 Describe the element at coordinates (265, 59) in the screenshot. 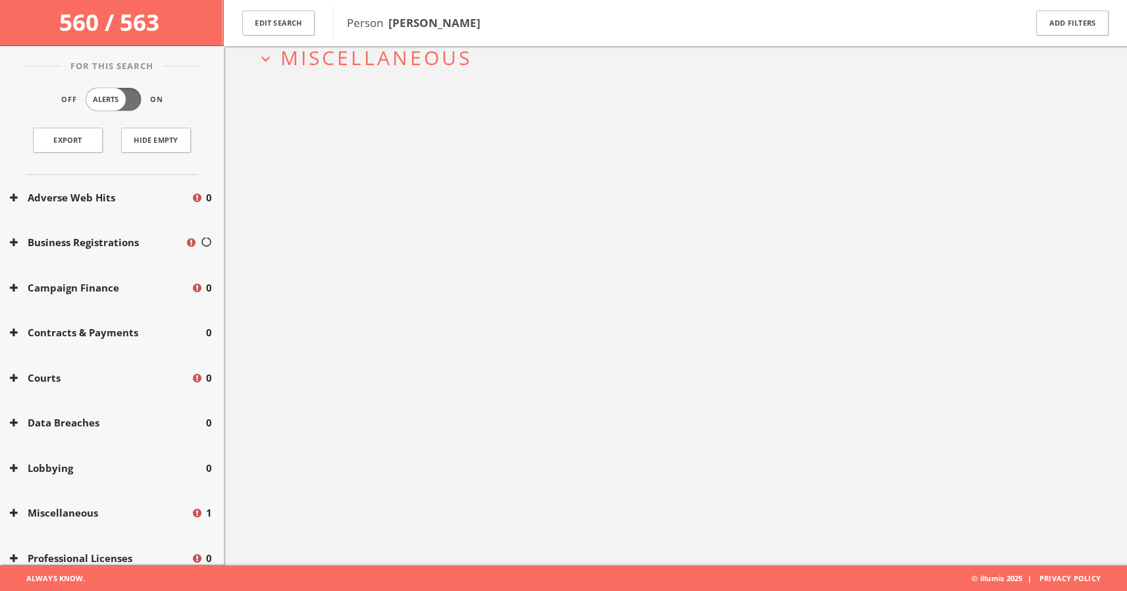

I see `i: expand_more` at that location.